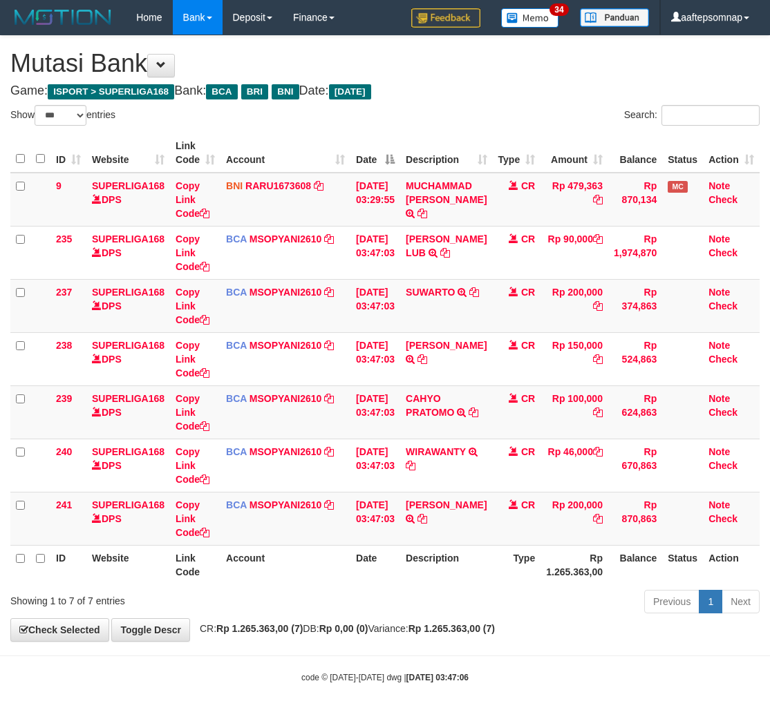  What do you see at coordinates (574, 565) in the screenshot?
I see `th: Rp 1.265.363,00` at bounding box center [574, 565].